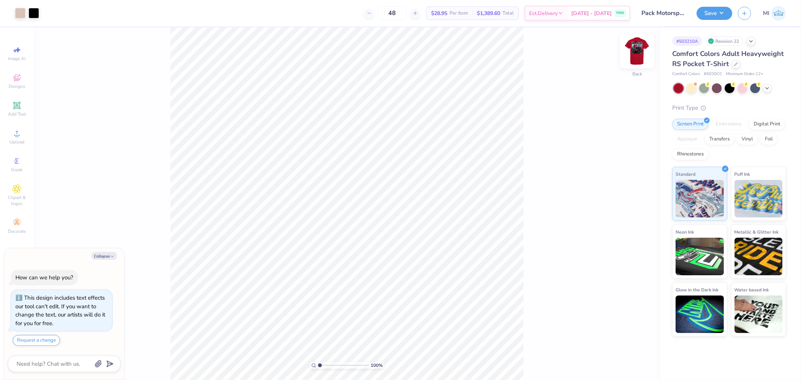 This screenshot has height=380, width=801. Describe the element at coordinates (700, 199) in the screenshot. I see `img: Standard` at that location.